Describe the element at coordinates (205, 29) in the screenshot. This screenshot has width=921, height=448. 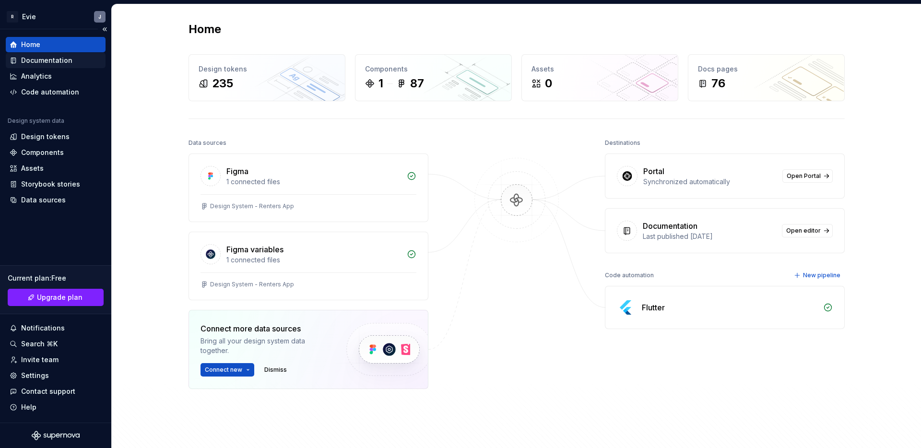
I see `h2: Home` at that location.